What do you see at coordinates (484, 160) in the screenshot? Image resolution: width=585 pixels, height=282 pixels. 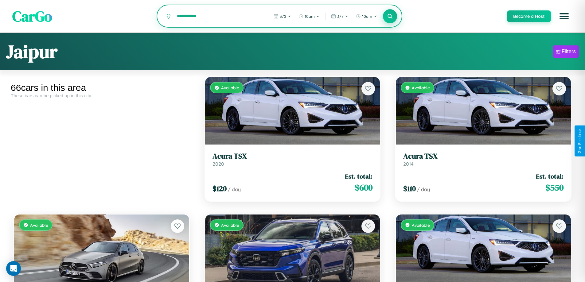 I see `a: Acura TSX2014` at bounding box center [484, 160].